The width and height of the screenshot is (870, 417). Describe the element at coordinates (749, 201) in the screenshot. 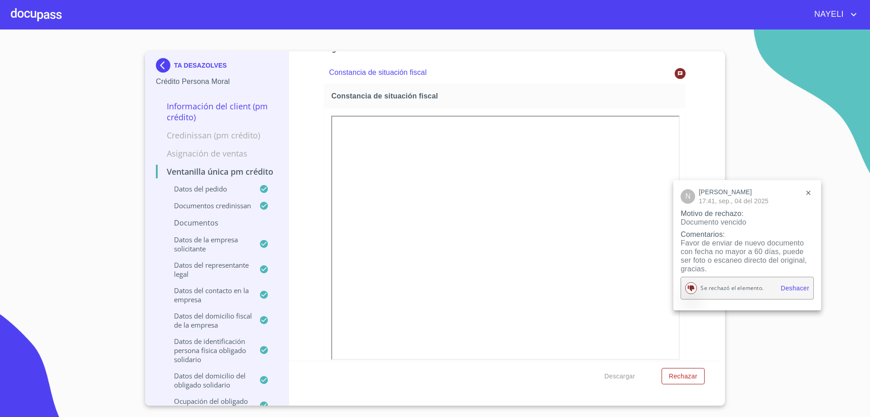

I see `span: 17:41, sep., 04 del 2025` at that location.